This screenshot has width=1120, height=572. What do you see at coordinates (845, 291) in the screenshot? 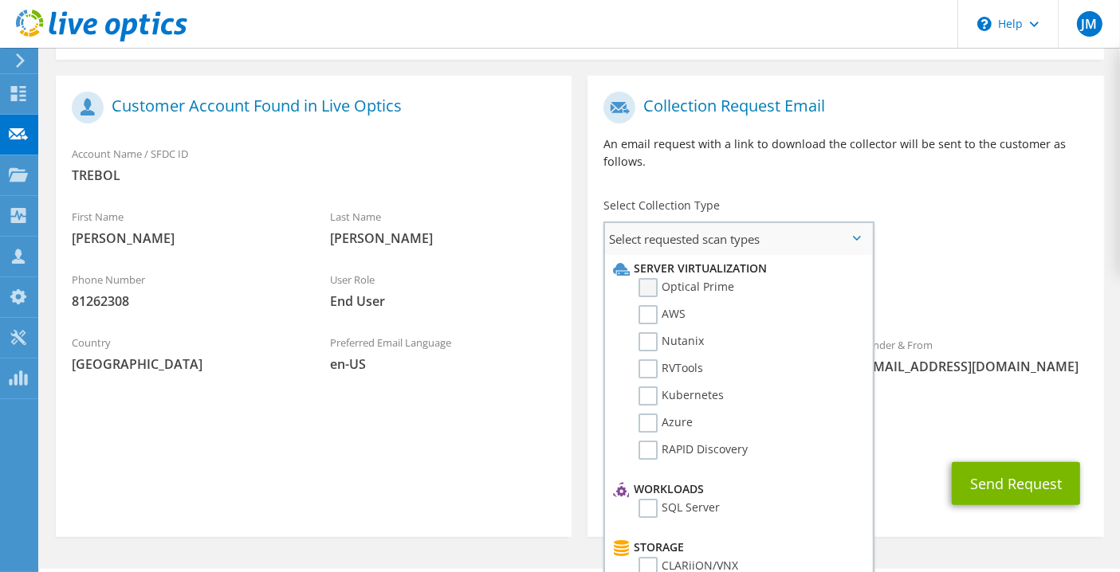
I see `div: Requested Collections` at bounding box center [845, 291].